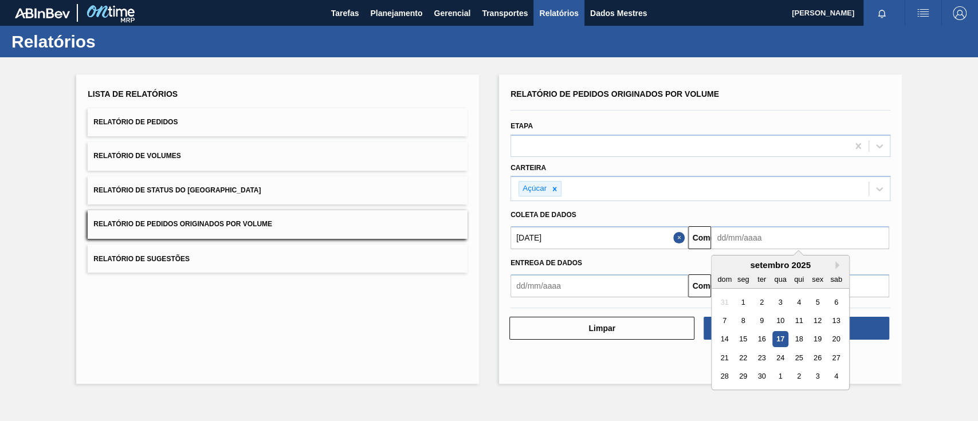 This screenshot has height=421, width=978. Describe the element at coordinates (780, 320) in the screenshot. I see `div: Choose quarta-feira, 10 de setembro de 2025` at that location.